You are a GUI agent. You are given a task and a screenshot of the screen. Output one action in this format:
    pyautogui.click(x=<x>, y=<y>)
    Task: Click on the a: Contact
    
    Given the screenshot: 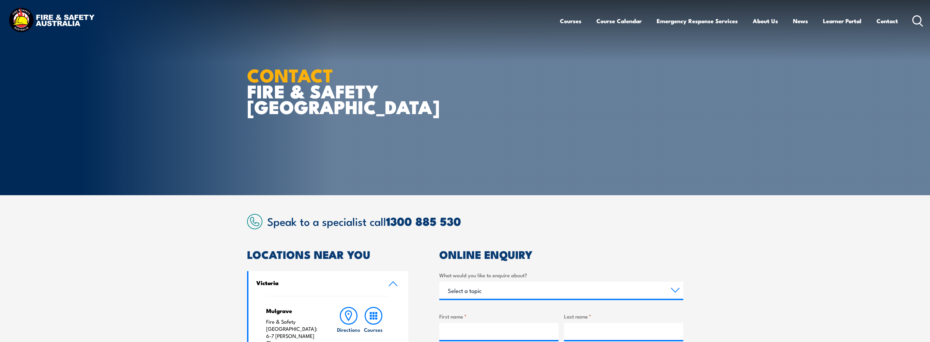 What is the action you would take?
    pyautogui.click(x=887, y=21)
    